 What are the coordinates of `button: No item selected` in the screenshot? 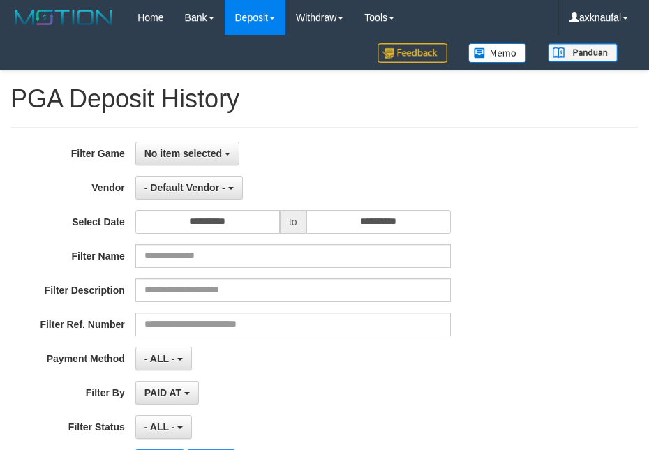 It's located at (187, 153).